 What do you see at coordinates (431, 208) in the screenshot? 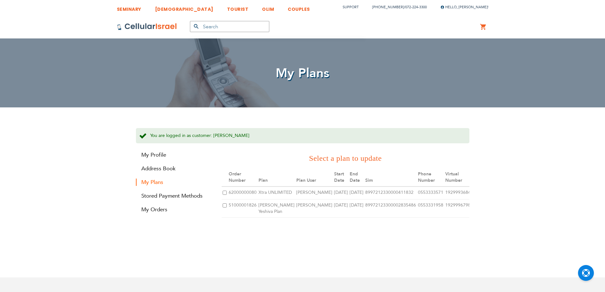
I see `td: 0553331958` at bounding box center [431, 208].